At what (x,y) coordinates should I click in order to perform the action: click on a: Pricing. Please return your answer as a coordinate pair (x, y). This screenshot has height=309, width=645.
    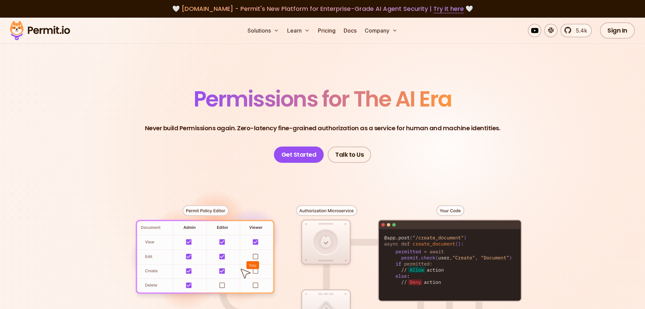
    Looking at the image, I should click on (327, 30).